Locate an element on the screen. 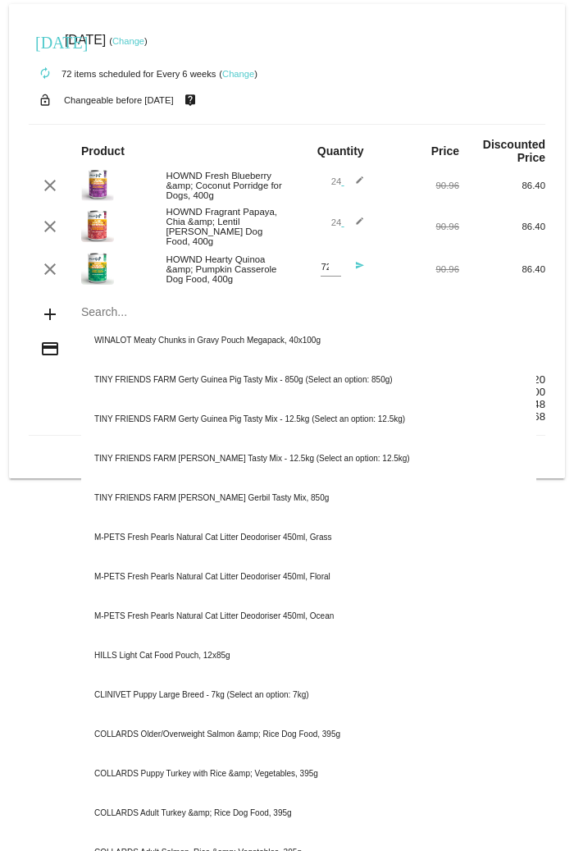  div: M-PETS Fresh Pearls Natural Cat Litter Deodoriser 450ml, Floral is located at coordinates (308, 577).